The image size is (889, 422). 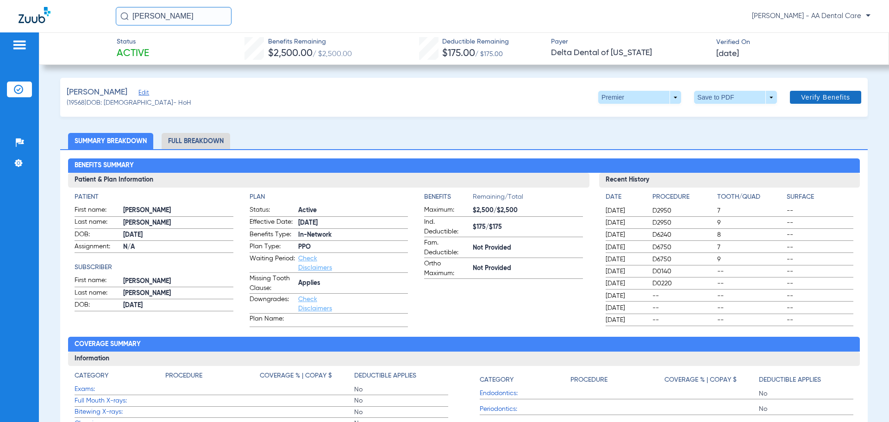 What do you see at coordinates (353, 283) in the screenshot?
I see `span: Applies` at bounding box center [353, 283].